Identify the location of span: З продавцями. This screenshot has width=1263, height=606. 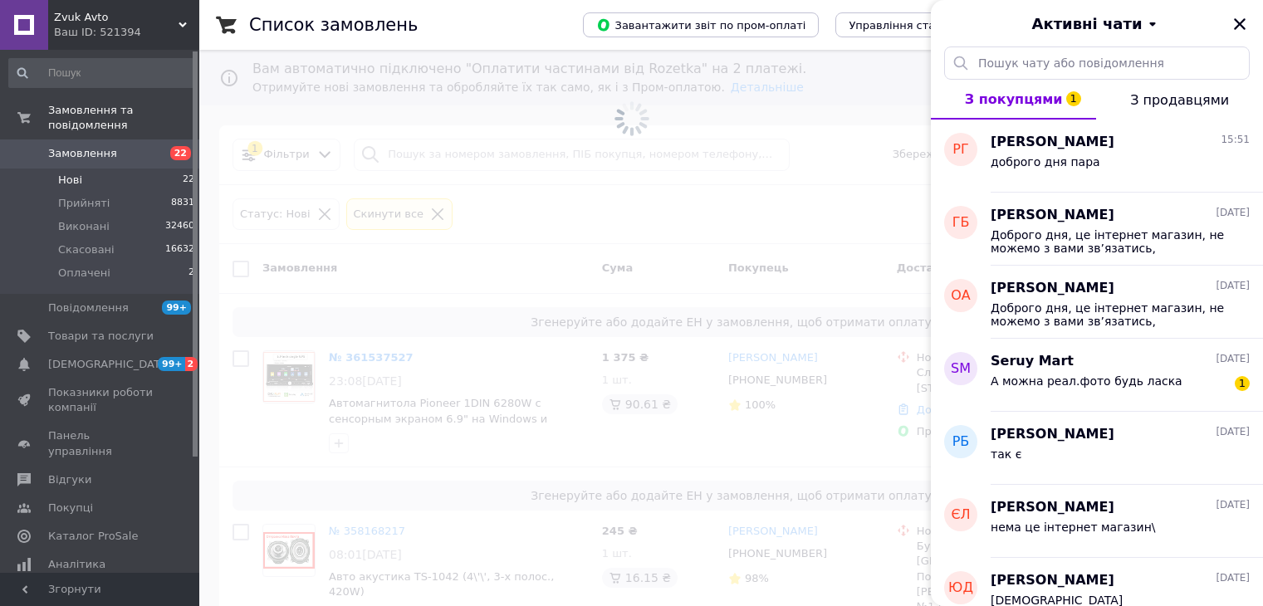
(1179, 100).